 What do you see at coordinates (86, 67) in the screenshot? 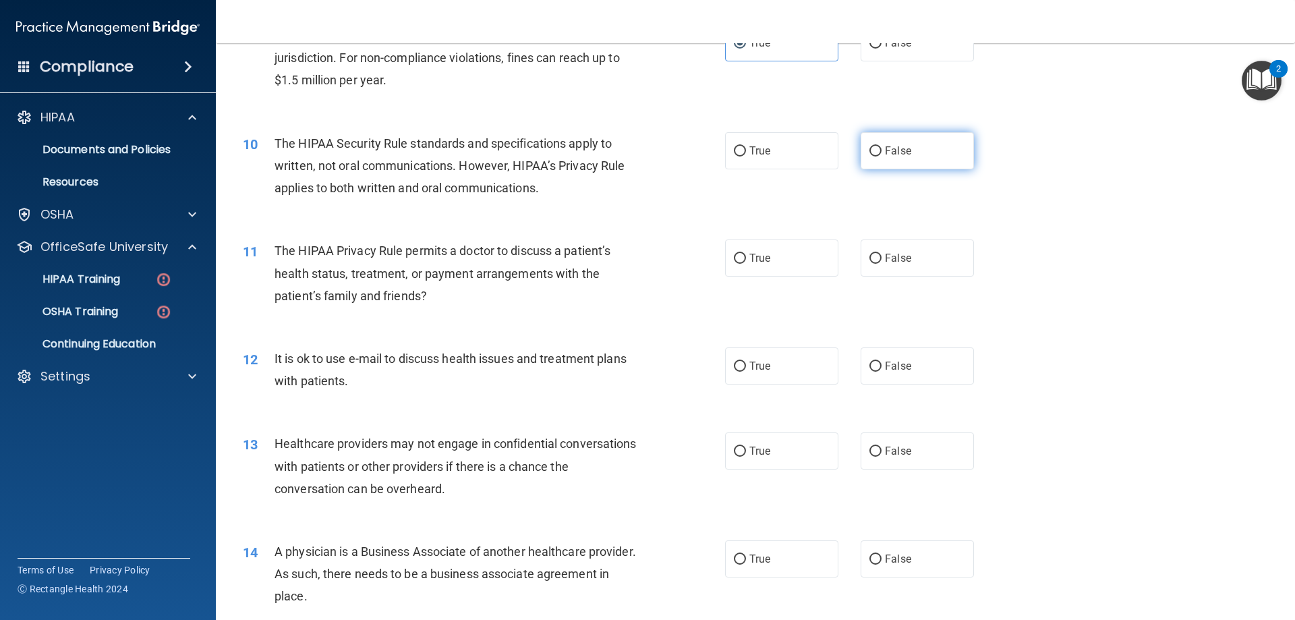
I see `h4: Compliance` at bounding box center [86, 67].